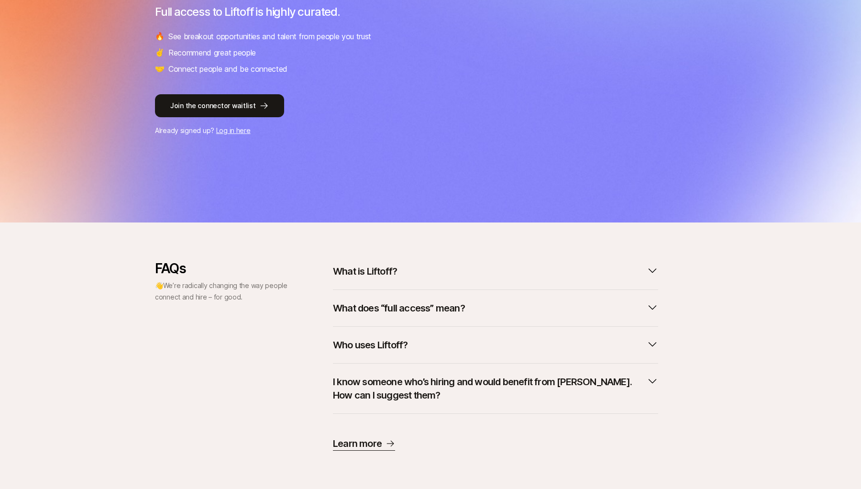 Image resolution: width=861 pixels, height=489 pixels. I want to click on a: Learn more, so click(364, 443).